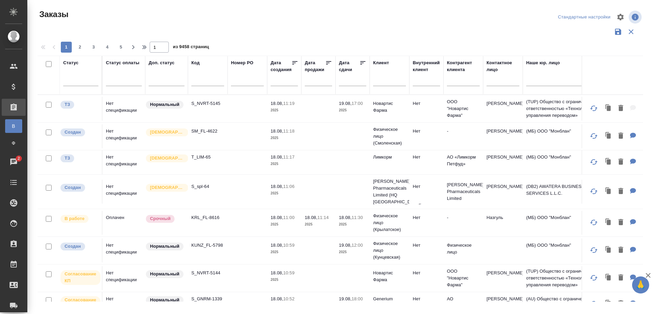 The width and height of the screenshot is (656, 314). Describe the element at coordinates (289, 157) in the screenshot. I see `p: 11:17` at that location.